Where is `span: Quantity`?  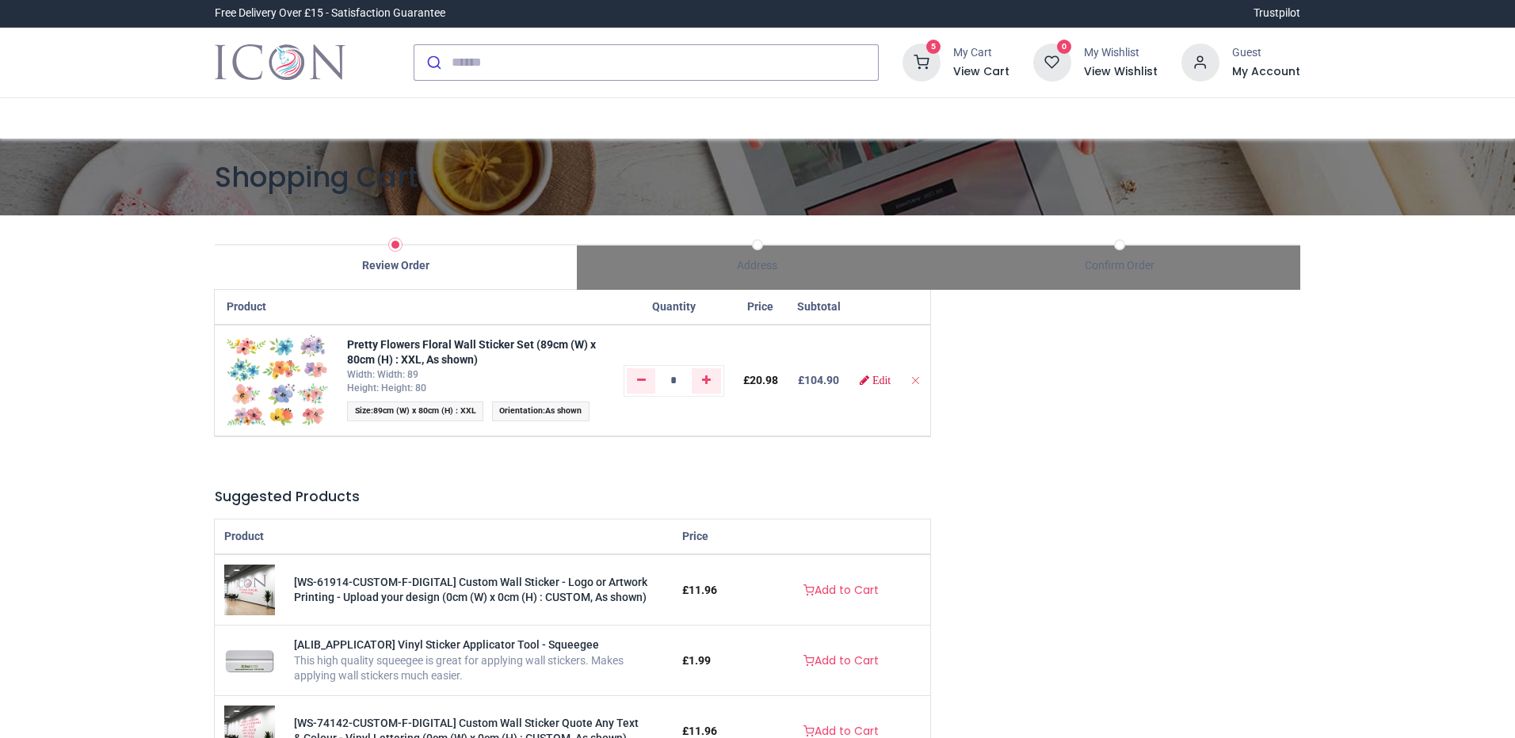 span: Quantity is located at coordinates (673, 307).